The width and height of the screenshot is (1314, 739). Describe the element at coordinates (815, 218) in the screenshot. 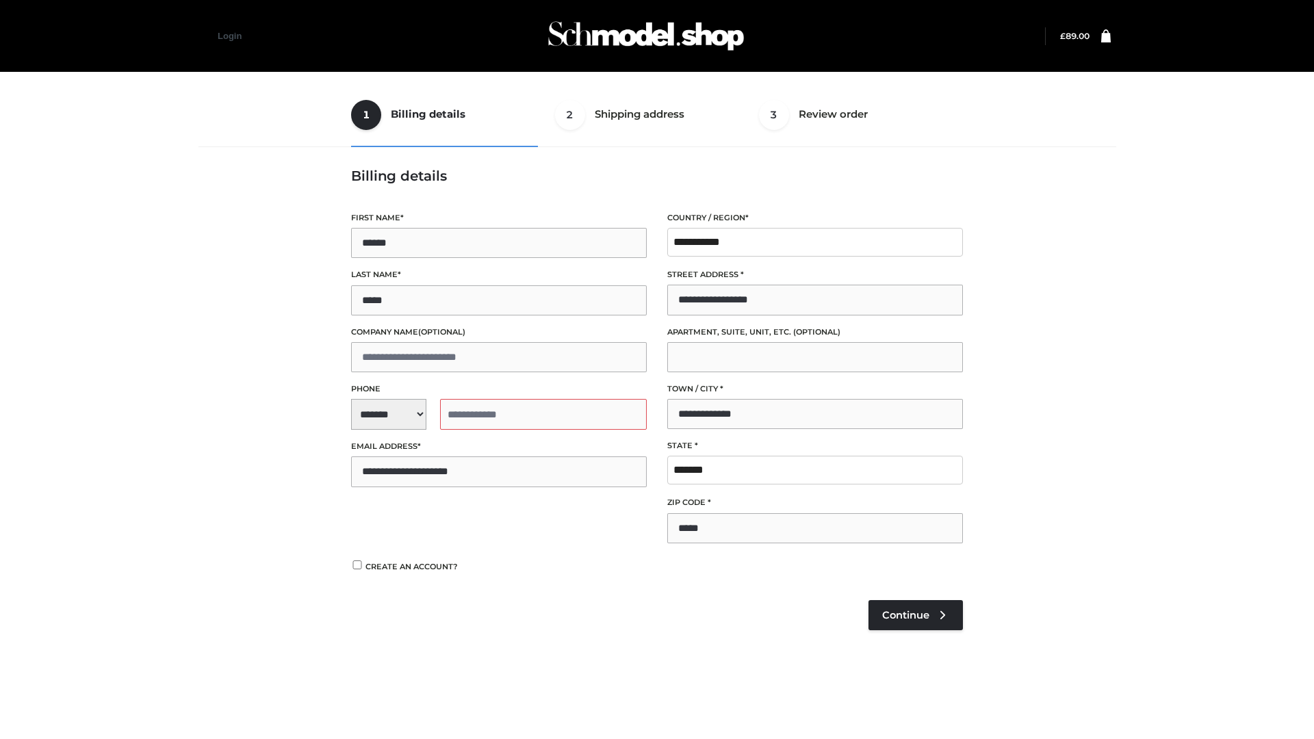

I see `label: Country / Region` at that location.